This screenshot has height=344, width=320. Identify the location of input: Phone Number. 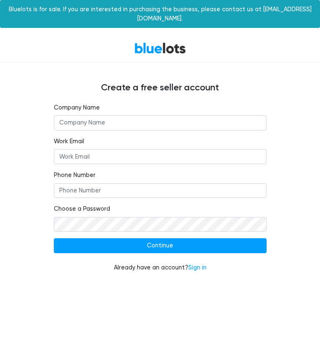
(160, 191).